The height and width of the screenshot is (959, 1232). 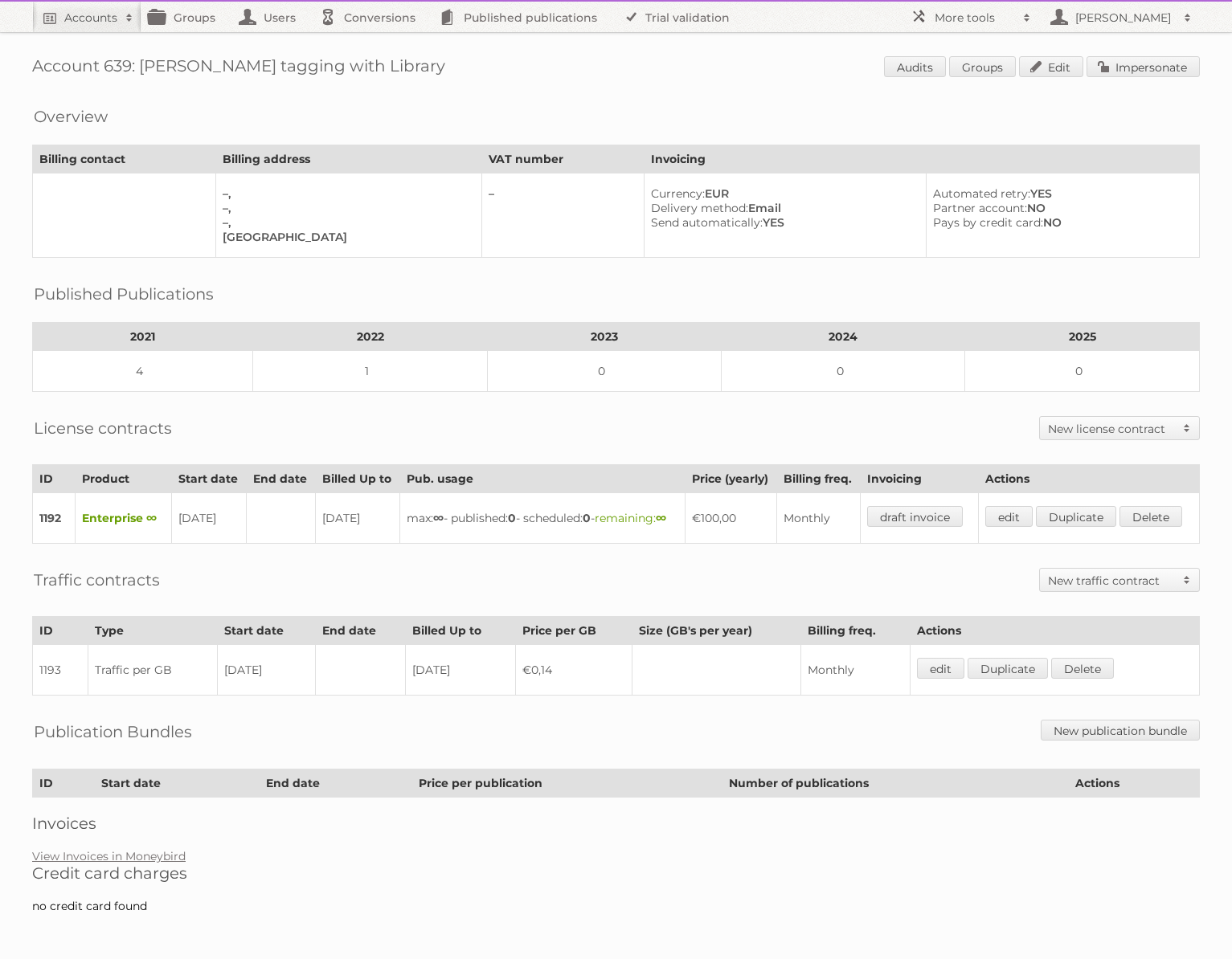 What do you see at coordinates (914, 516) in the screenshot?
I see `a: draft invoice` at bounding box center [914, 516].